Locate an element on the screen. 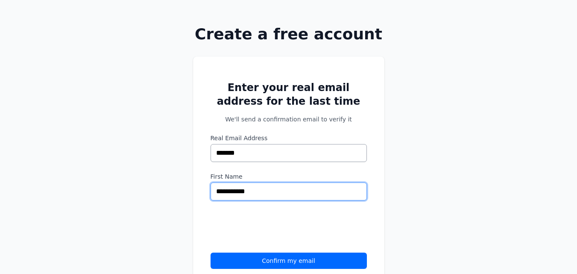  label: Real Email Address is located at coordinates (289, 138).